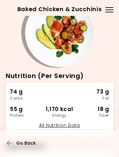 This screenshot has height=157, width=119. I want to click on a: All Nutrition Data, so click(59, 125).